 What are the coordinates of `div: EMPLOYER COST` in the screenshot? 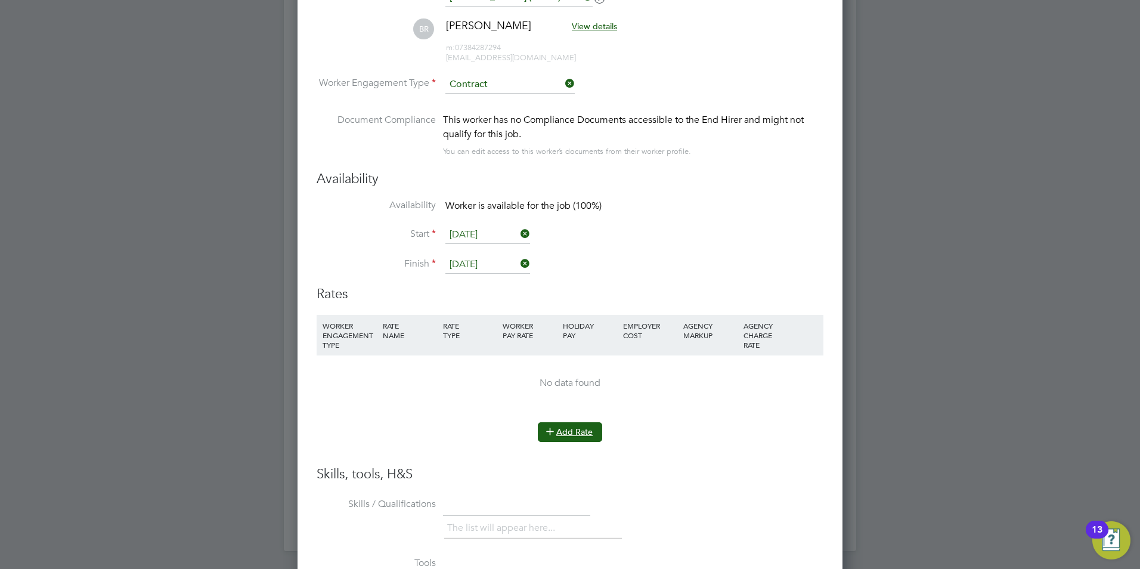 It's located at (650, 330).